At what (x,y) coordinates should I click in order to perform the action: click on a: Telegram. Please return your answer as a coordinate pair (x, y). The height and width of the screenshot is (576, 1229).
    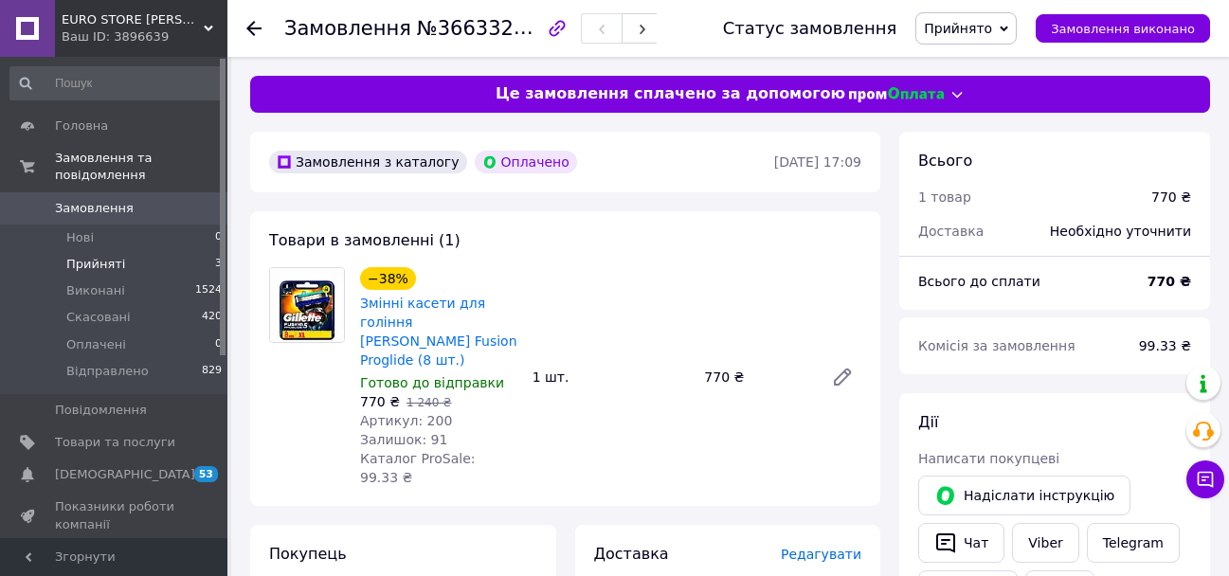
    Looking at the image, I should click on (1133, 543).